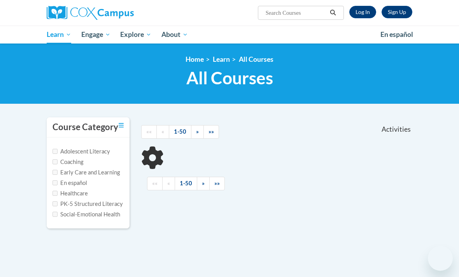 This screenshot has width=459, height=277. I want to click on button: Search, so click(333, 13).